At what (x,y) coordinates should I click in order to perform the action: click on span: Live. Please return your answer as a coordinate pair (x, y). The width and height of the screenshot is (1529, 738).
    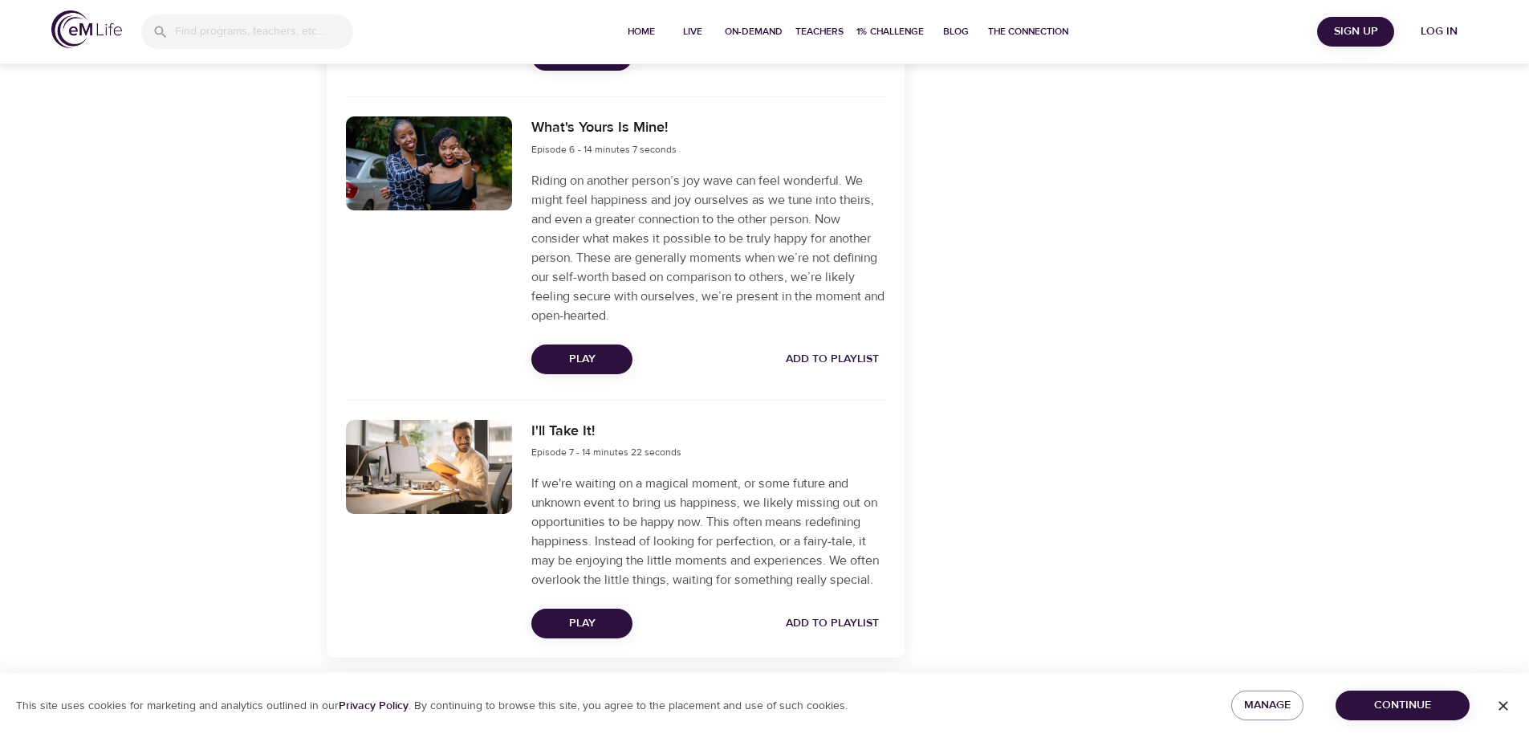
    Looking at the image, I should click on (693, 31).